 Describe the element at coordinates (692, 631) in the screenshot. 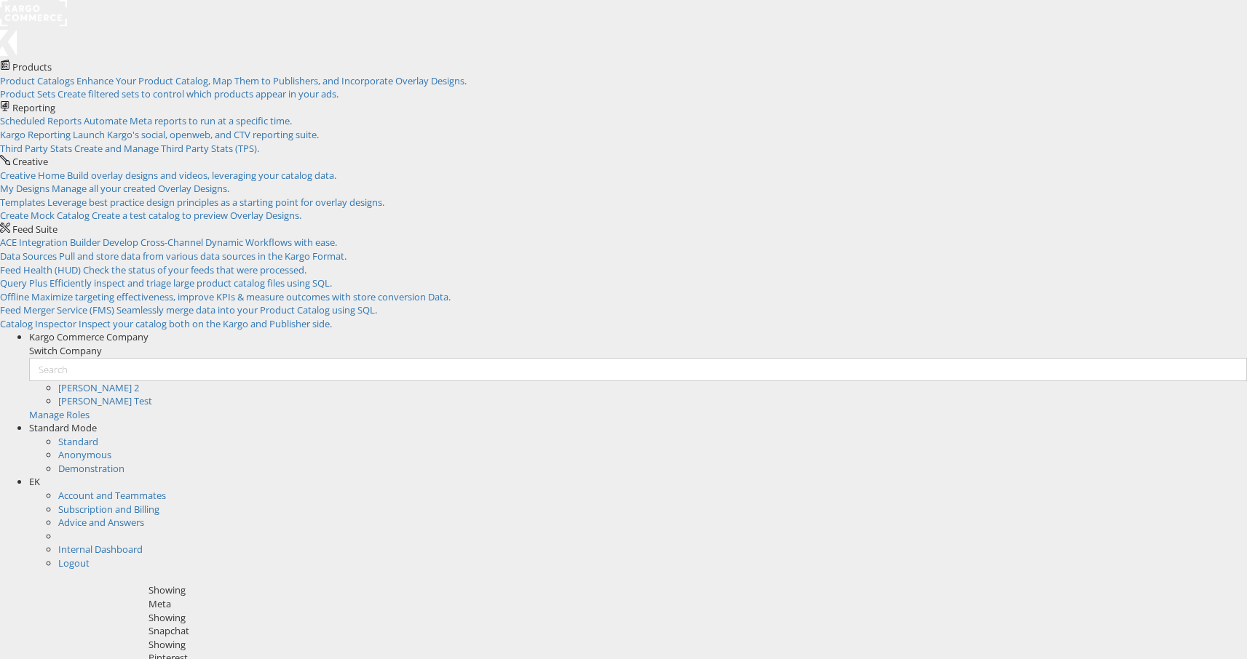

I see `div: Snapchat` at that location.